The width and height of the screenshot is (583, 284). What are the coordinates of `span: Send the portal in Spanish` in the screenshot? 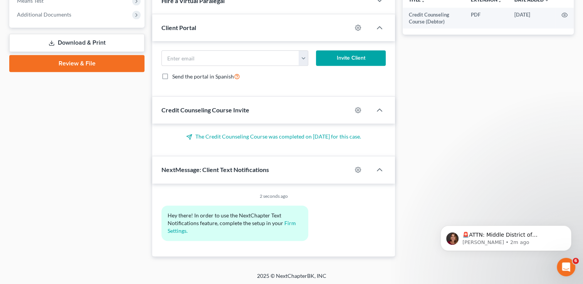 It's located at (203, 76).